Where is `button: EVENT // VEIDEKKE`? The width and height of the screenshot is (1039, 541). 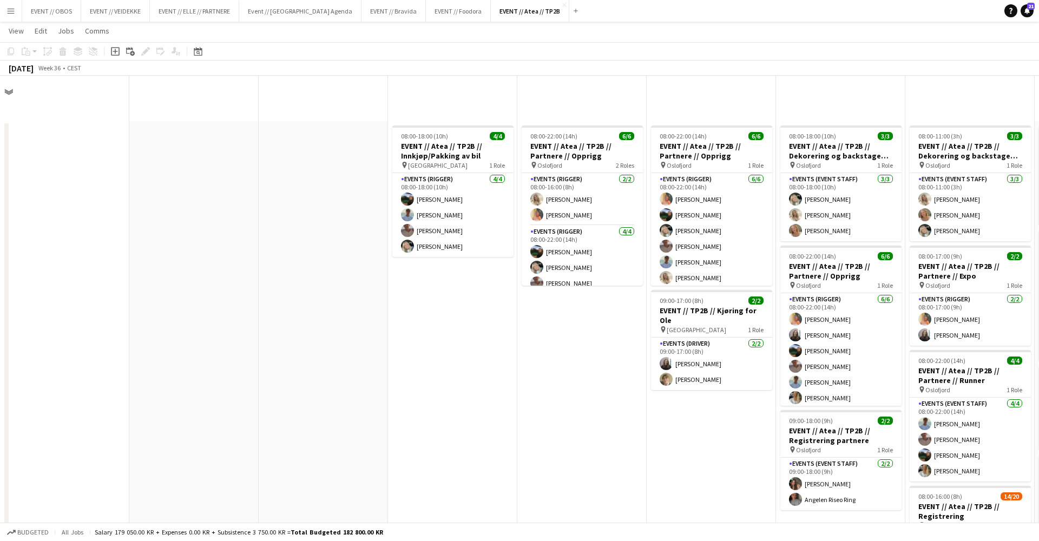
button: EVENT // VEIDEKKE is located at coordinates (115, 11).